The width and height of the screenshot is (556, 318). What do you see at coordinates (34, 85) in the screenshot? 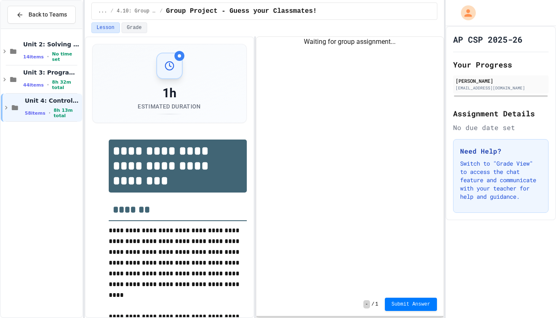
I see `span: 44 items` at bounding box center [34, 85].